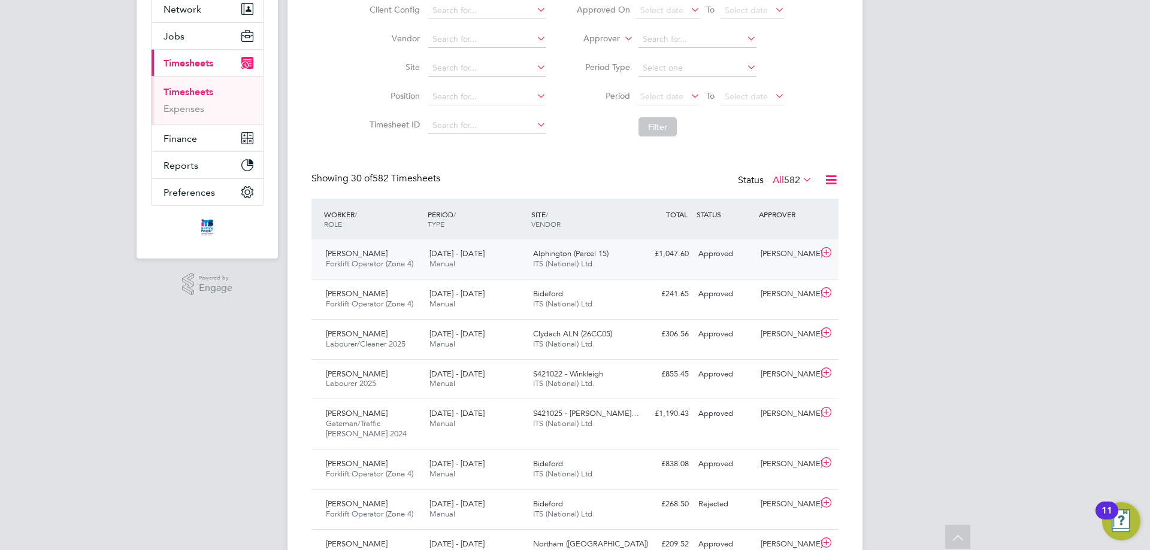  What do you see at coordinates (792, 180) in the screenshot?
I see `span: 582` at bounding box center [792, 180].